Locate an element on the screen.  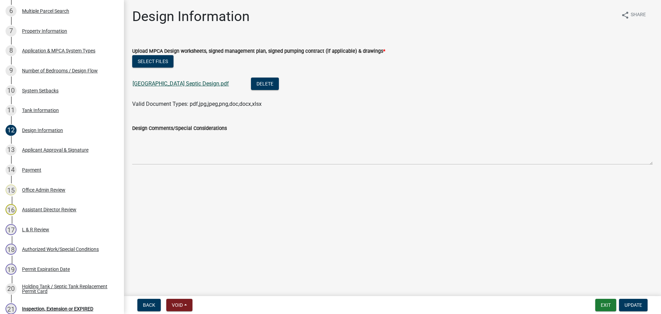
div: Payment is located at coordinates (32, 170).